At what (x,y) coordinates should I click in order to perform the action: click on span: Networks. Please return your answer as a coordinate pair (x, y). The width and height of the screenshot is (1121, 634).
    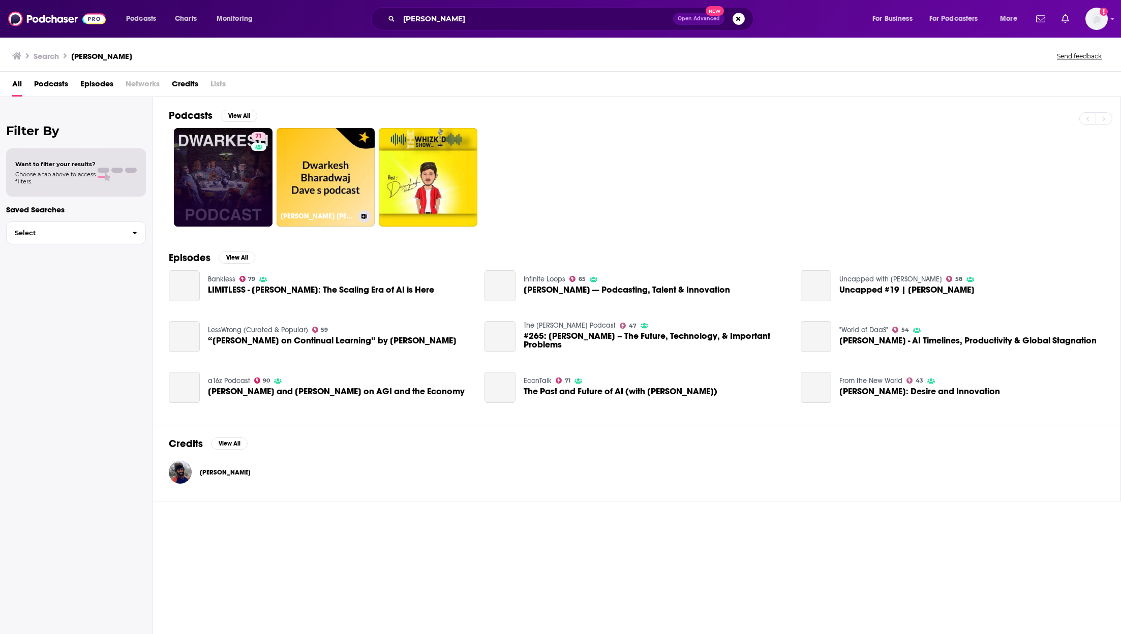
    Looking at the image, I should click on (142, 86).